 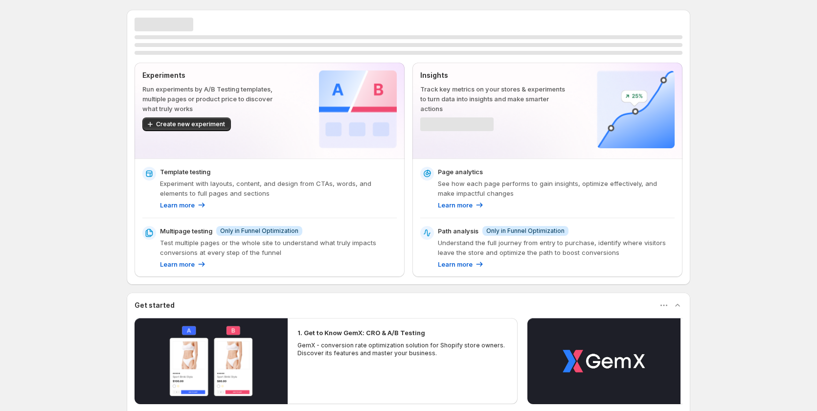 I want to click on p: Understand the full journey from entry to purchase, identify where visitors leave the store and o..., so click(x=556, y=247).